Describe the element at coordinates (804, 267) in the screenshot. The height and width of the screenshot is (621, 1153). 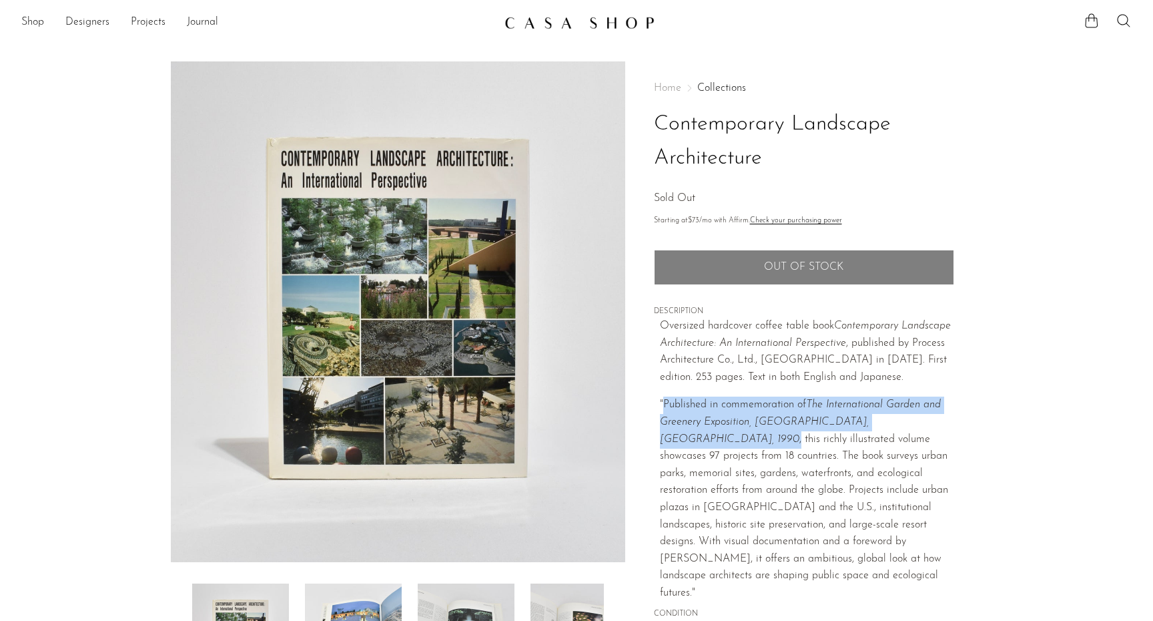
I see `span: Out of stock` at that location.